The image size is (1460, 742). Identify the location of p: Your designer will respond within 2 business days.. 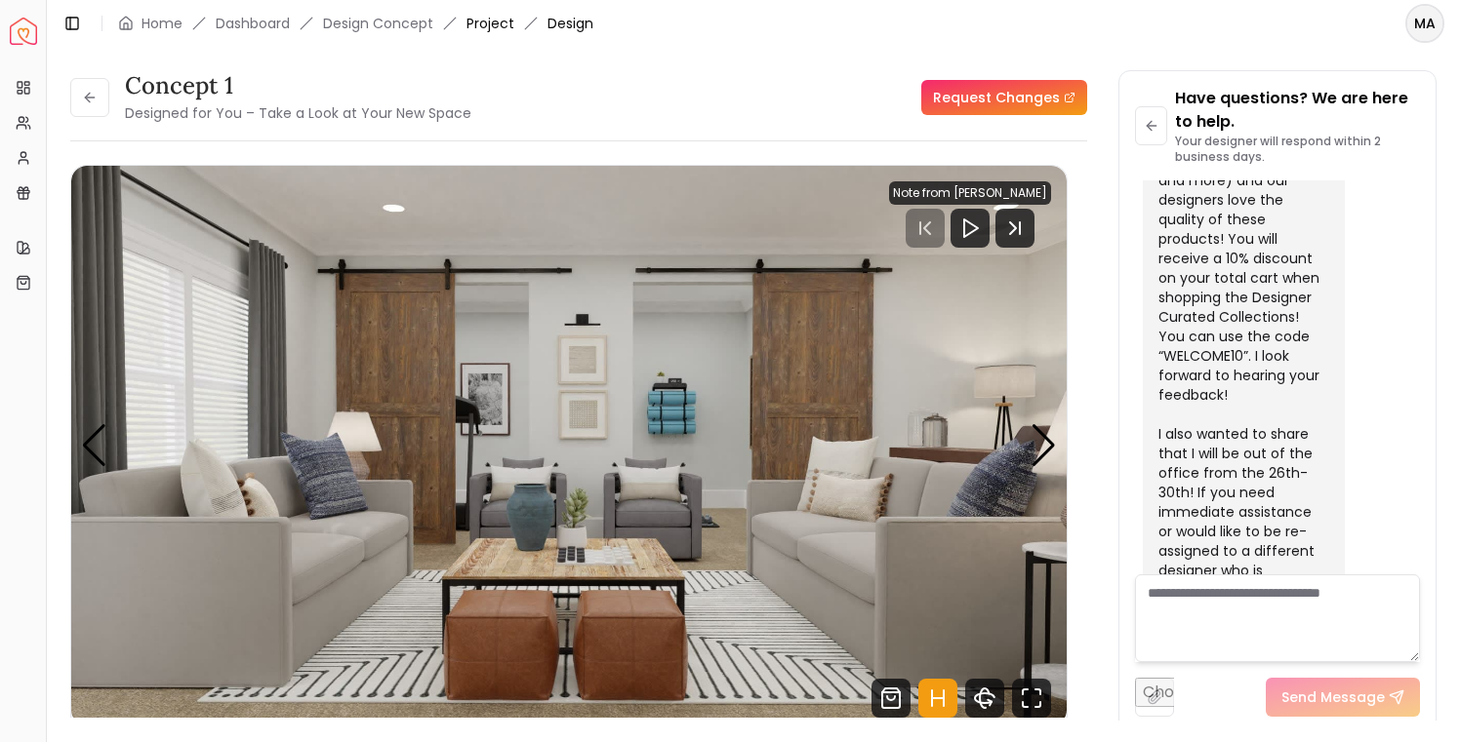
(1297, 149).